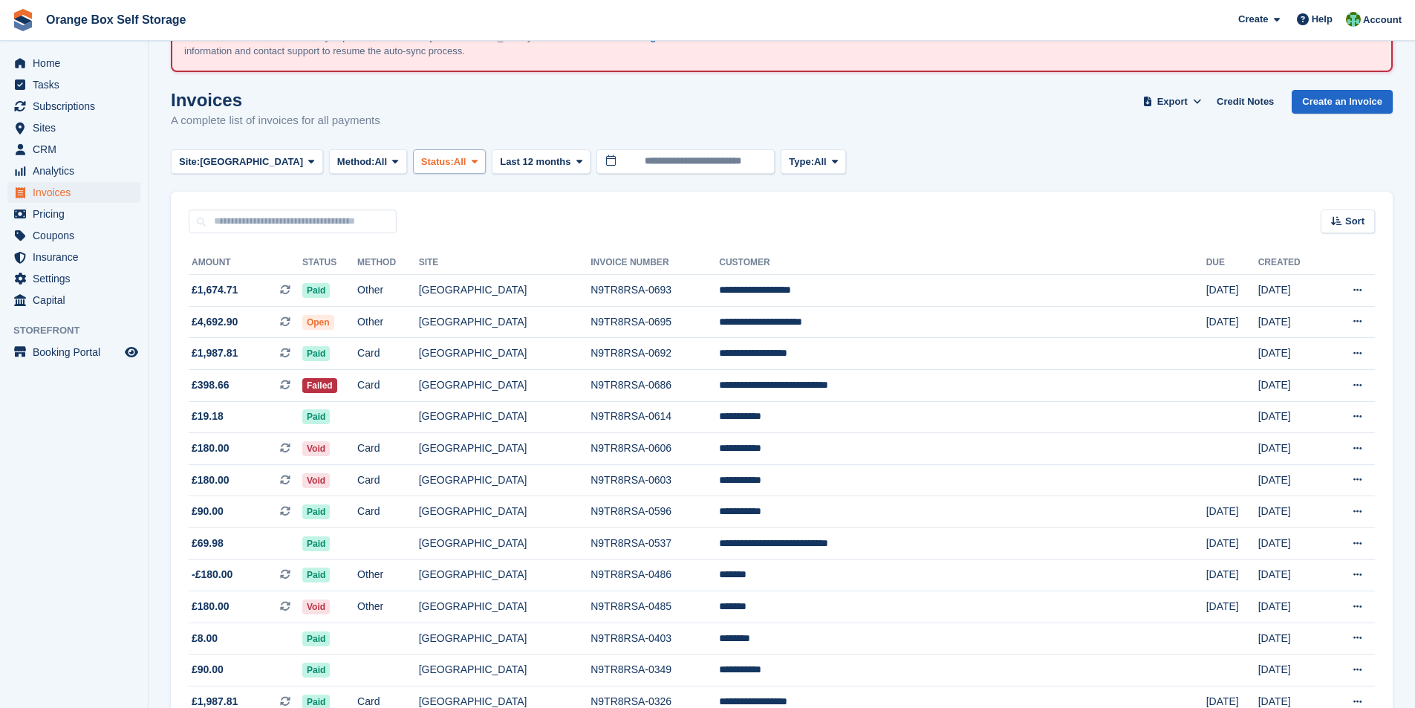 The height and width of the screenshot is (708, 1415). What do you see at coordinates (1382, 20) in the screenshot?
I see `span: Account` at bounding box center [1382, 20].